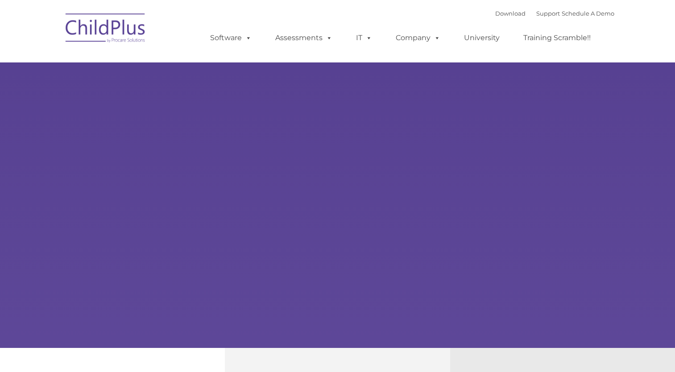 The image size is (675, 372). What do you see at coordinates (364, 38) in the screenshot?
I see `a: IT` at bounding box center [364, 38].